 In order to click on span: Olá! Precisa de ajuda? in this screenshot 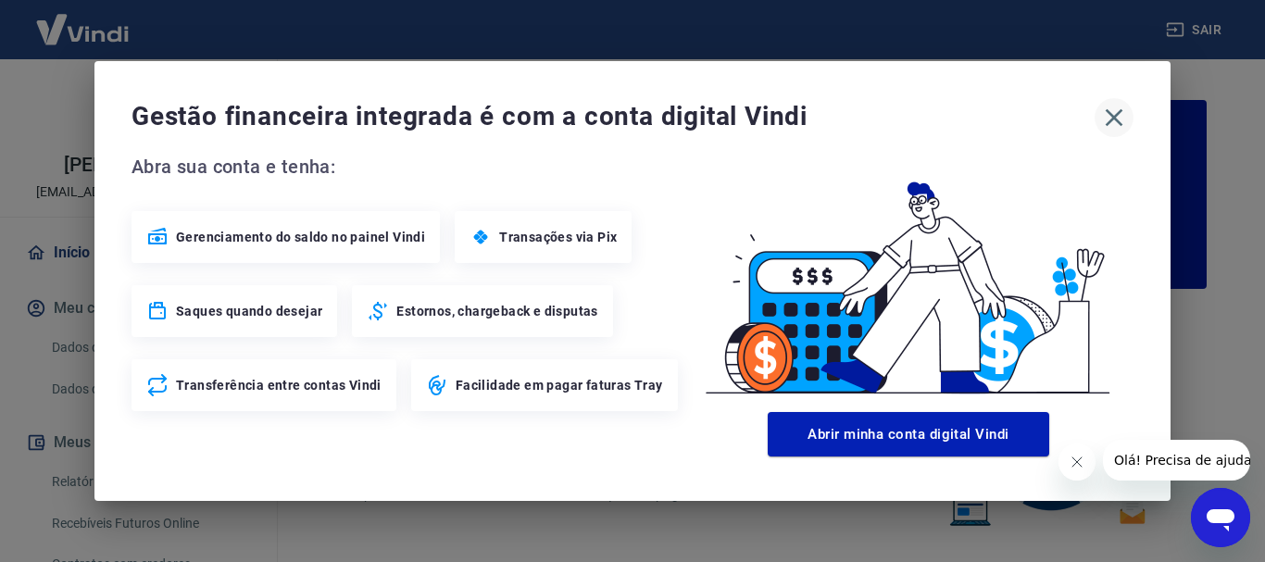, I will do `click(83, 20)`.